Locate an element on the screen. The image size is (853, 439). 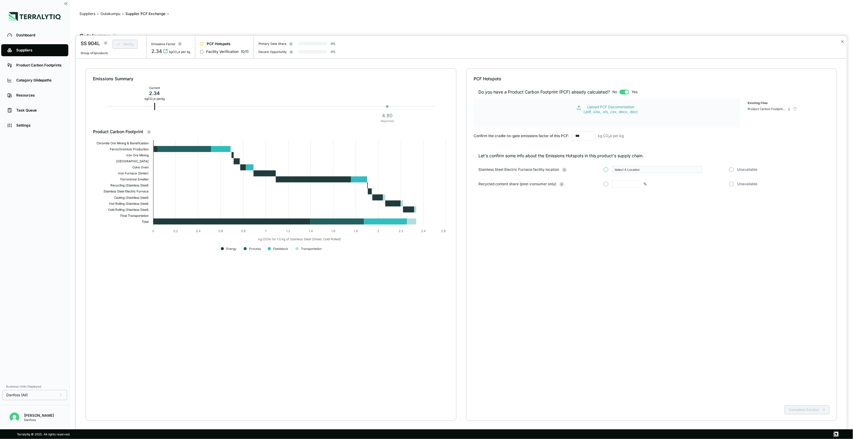
div: Confirm the cradle-to-gate emissions factor of this PCF: is located at coordinates (521, 136).